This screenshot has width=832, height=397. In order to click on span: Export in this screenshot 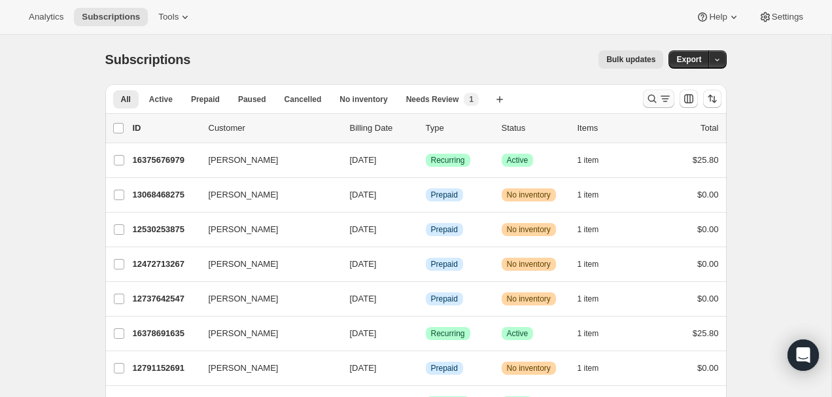, I will do `click(689, 60)`.